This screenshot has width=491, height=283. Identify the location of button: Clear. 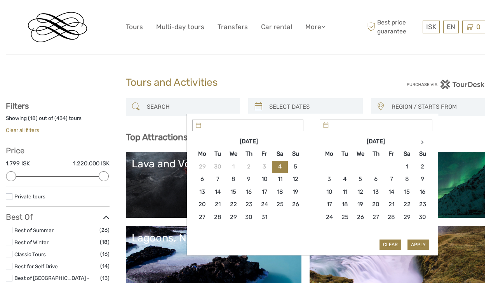
(391, 245).